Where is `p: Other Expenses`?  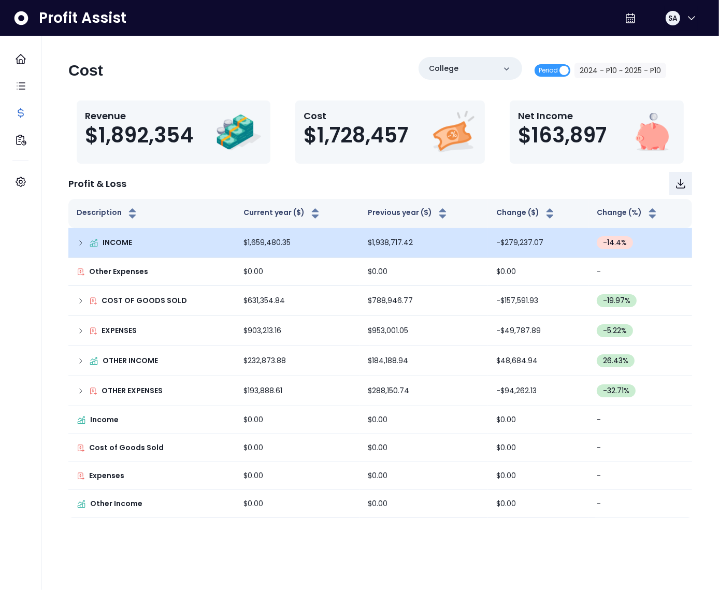 p: Other Expenses is located at coordinates (119, 272).